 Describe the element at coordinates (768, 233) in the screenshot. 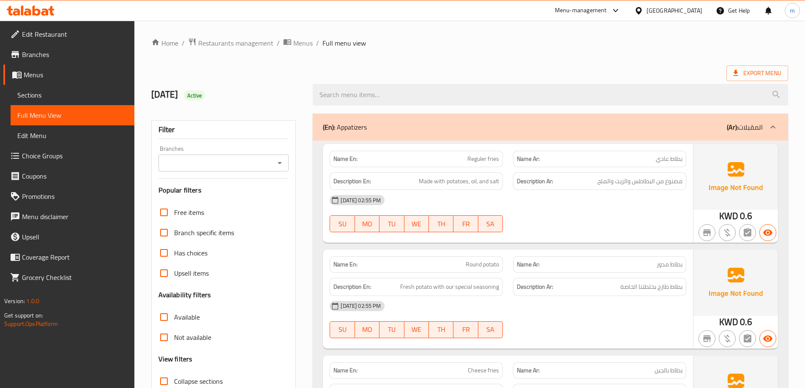

I see `button: Available` at that location.